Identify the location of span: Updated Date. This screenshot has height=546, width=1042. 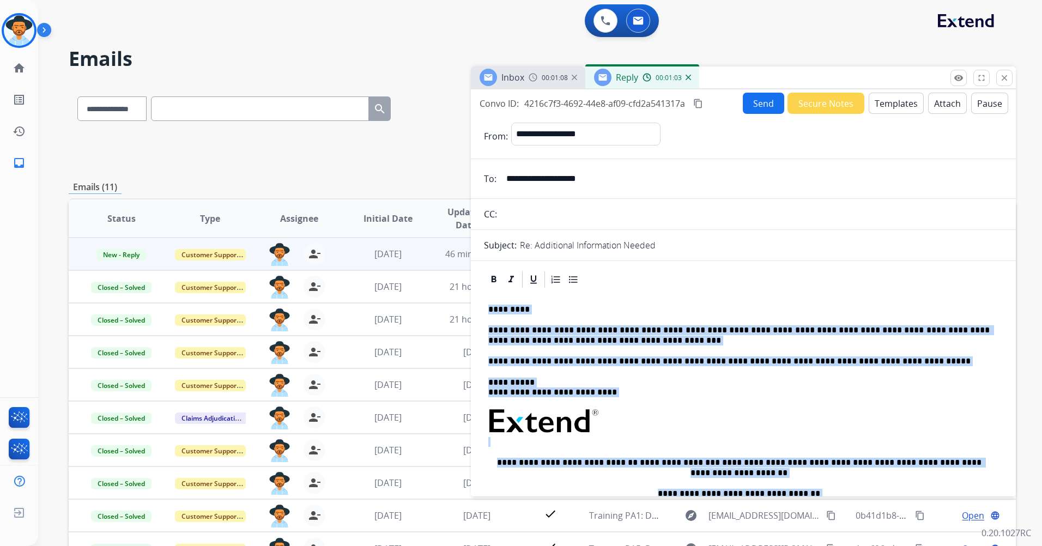
(466, 218).